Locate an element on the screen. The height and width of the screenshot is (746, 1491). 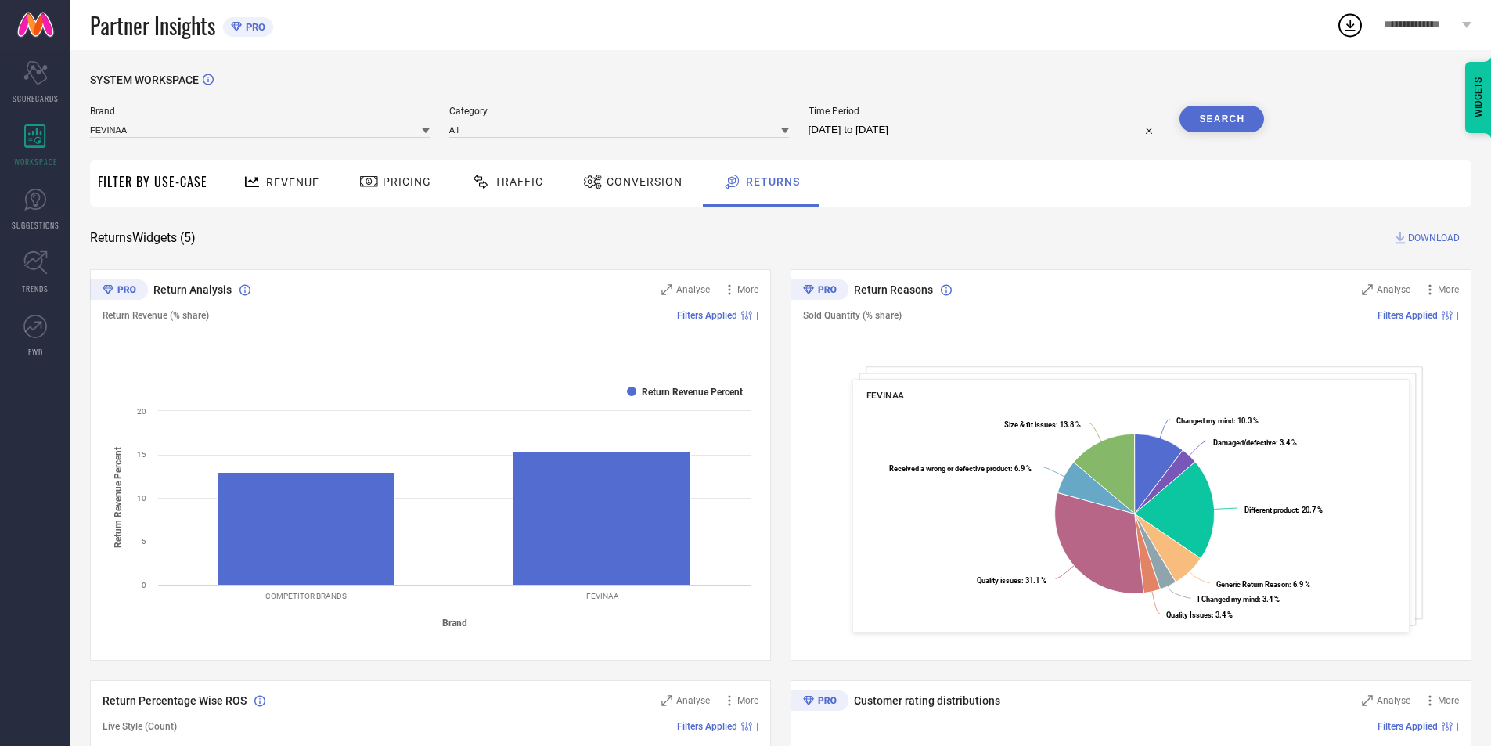
tspan: Generic Return Reason is located at coordinates (1252, 584).